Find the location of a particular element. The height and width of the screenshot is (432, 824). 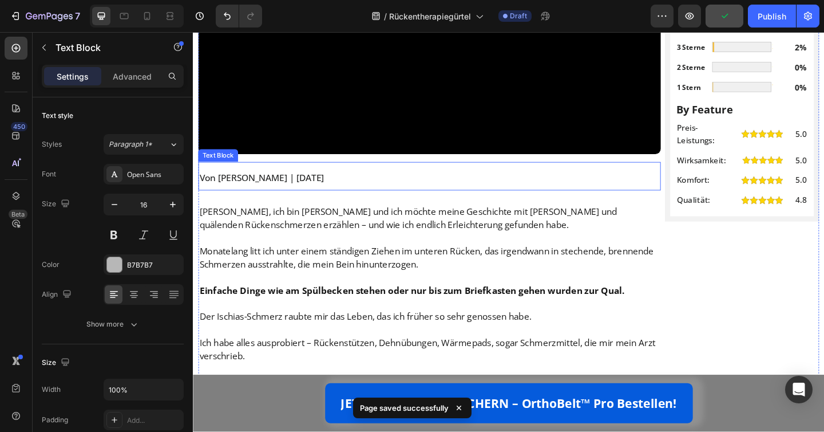

img: gempages_575846436873176003-397a60a0-8fd2-4e0a-a48b-14bc463948a0.png is located at coordinates (598, 38).